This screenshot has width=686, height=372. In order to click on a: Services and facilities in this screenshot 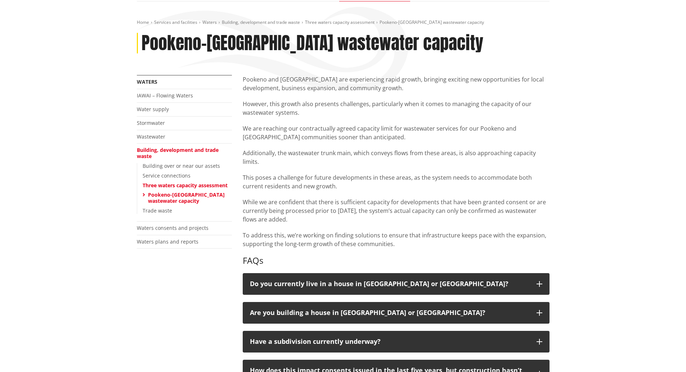, I will do `click(176, 22)`.